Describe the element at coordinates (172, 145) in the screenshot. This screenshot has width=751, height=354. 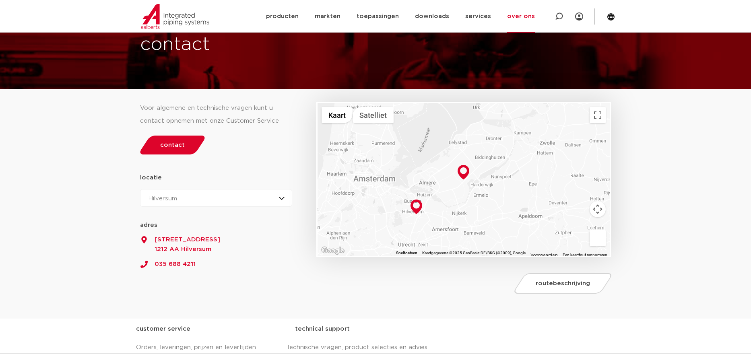
I see `span: contact` at that location.